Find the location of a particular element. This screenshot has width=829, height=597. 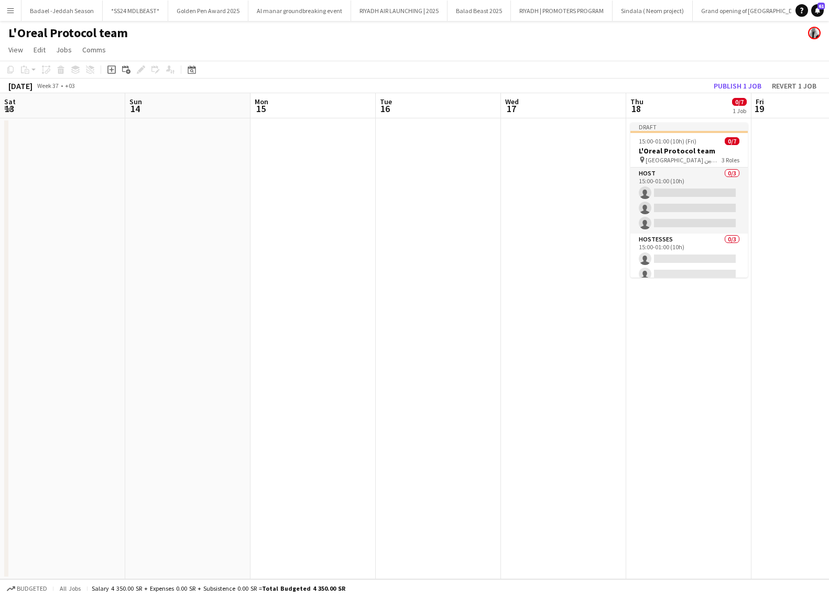

span: Total Budgeted 4 350.00 SR is located at coordinates (303, 588).